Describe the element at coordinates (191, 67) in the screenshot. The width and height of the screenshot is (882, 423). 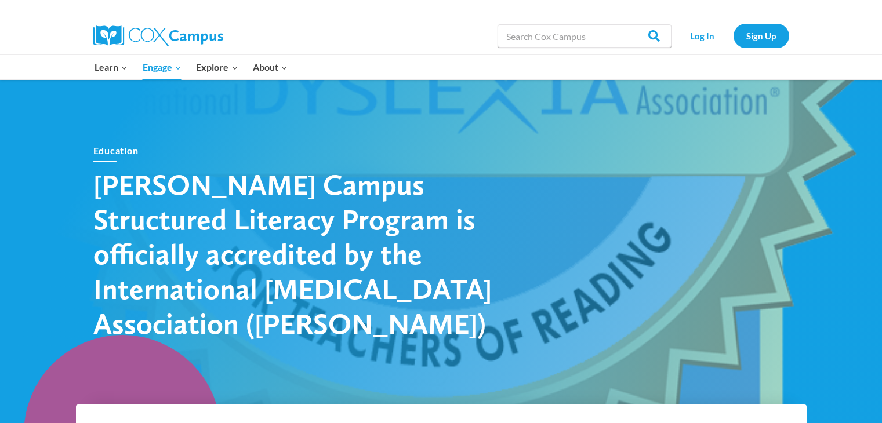
I see `nav: Primary Navigation` at that location.